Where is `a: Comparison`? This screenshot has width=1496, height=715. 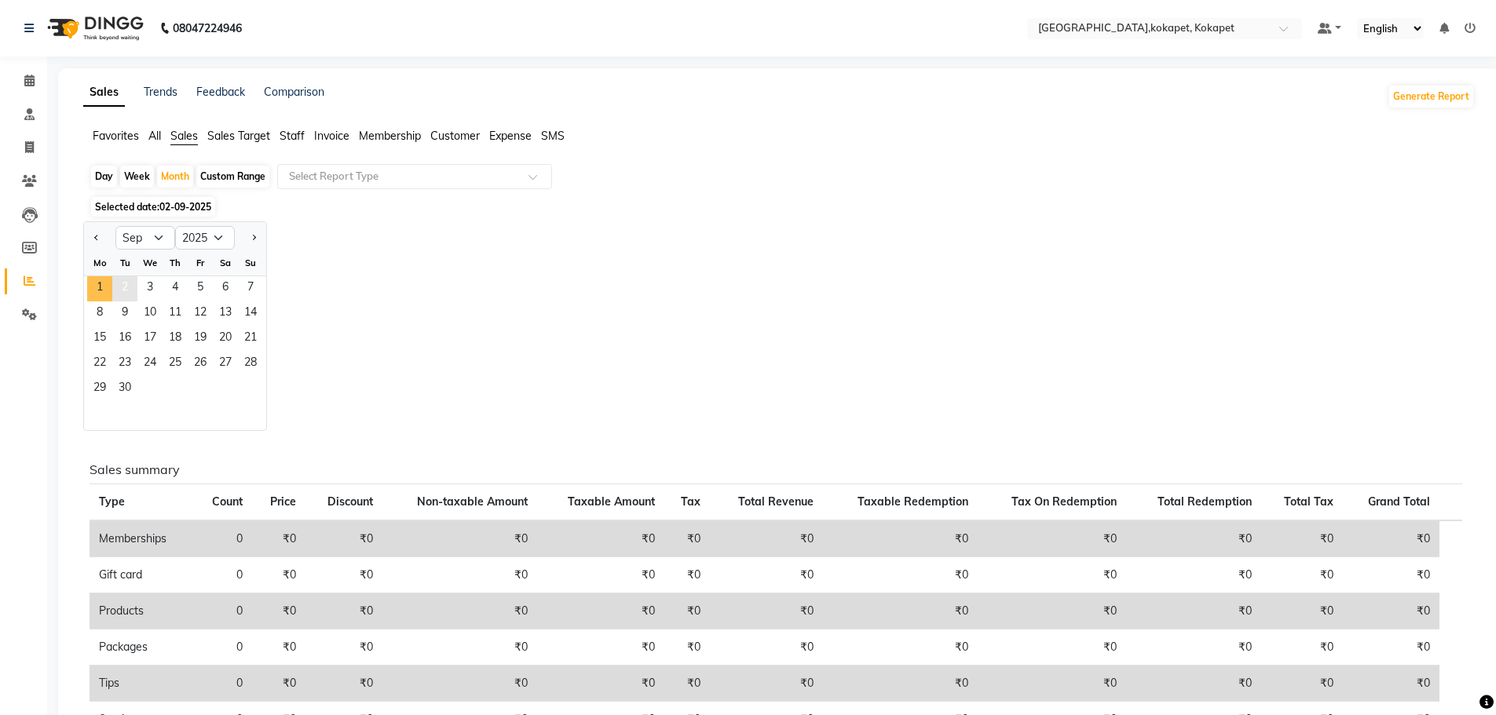
a: Comparison is located at coordinates (294, 92).